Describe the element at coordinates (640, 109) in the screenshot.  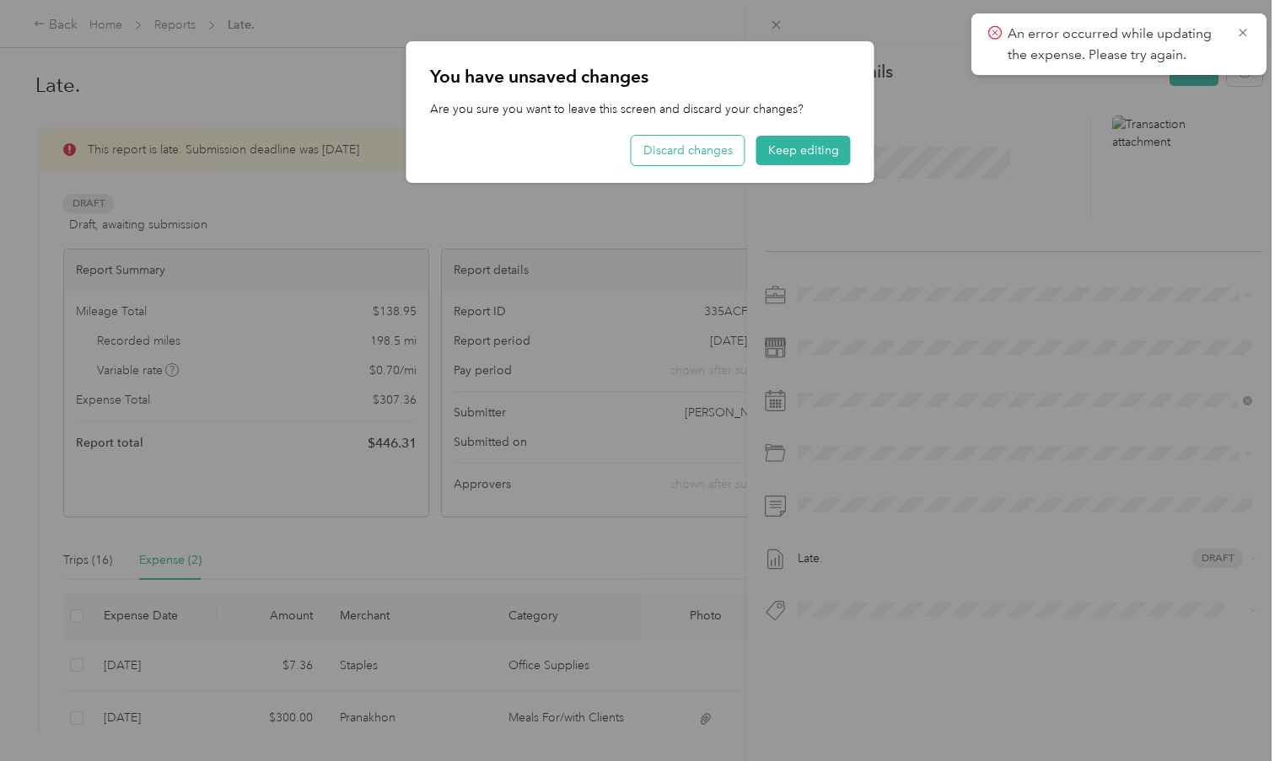
I see `p: Are you sure you want to leave this screen and discard your changes?` at that location.